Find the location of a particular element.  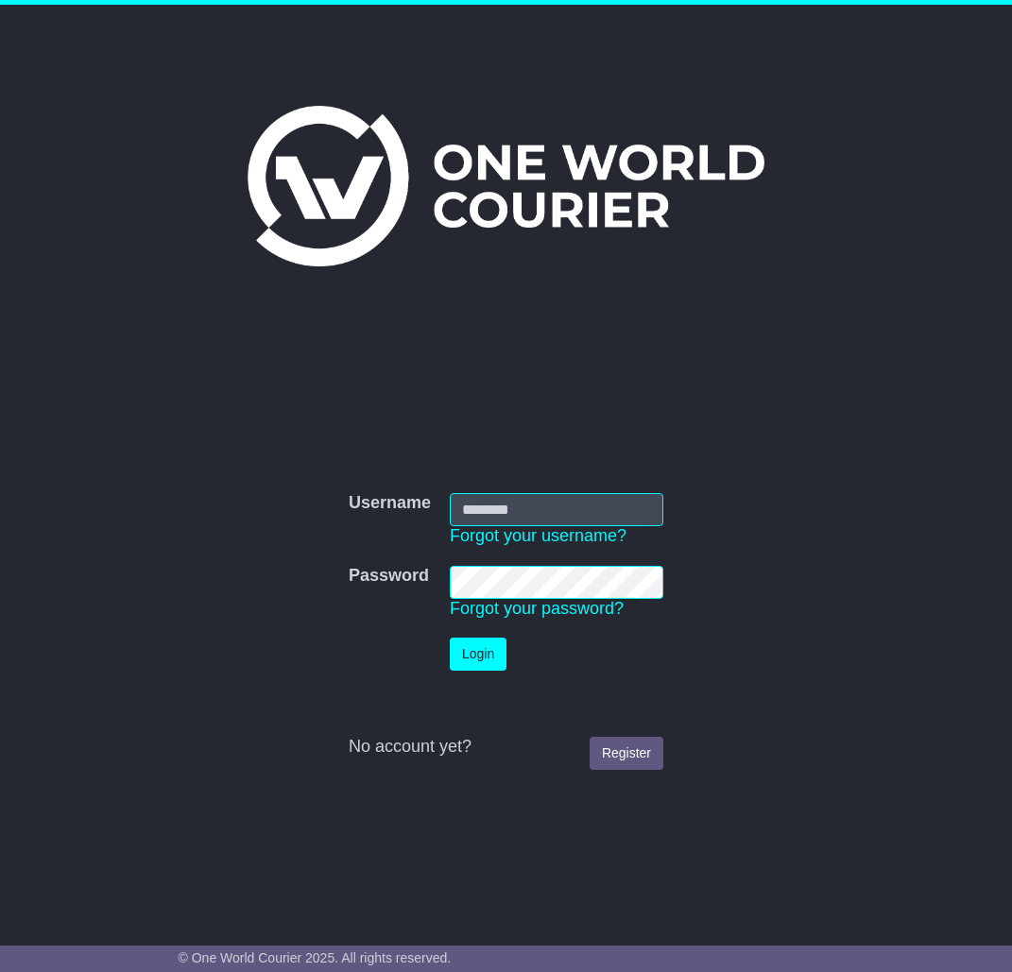

a: Forgot your password? is located at coordinates (537, 609).